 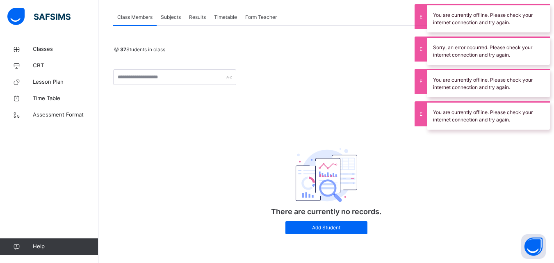 I want to click on span: Assessment Format, so click(x=66, y=115).